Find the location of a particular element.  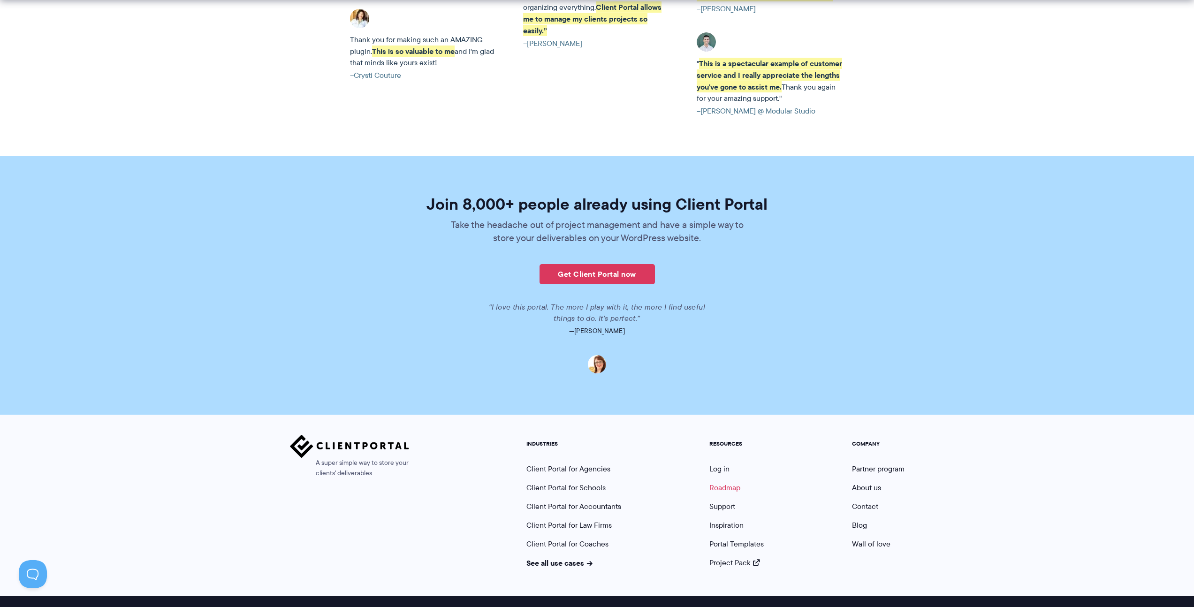

a: Portal Templates is located at coordinates (737, 544).